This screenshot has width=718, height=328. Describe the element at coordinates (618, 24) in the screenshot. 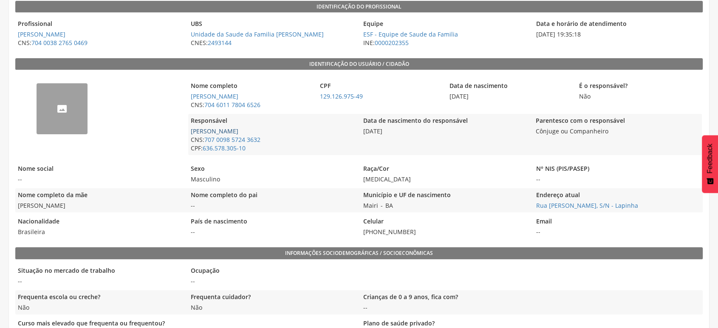

I see `legend: Data e horário de atendimento` at that location.